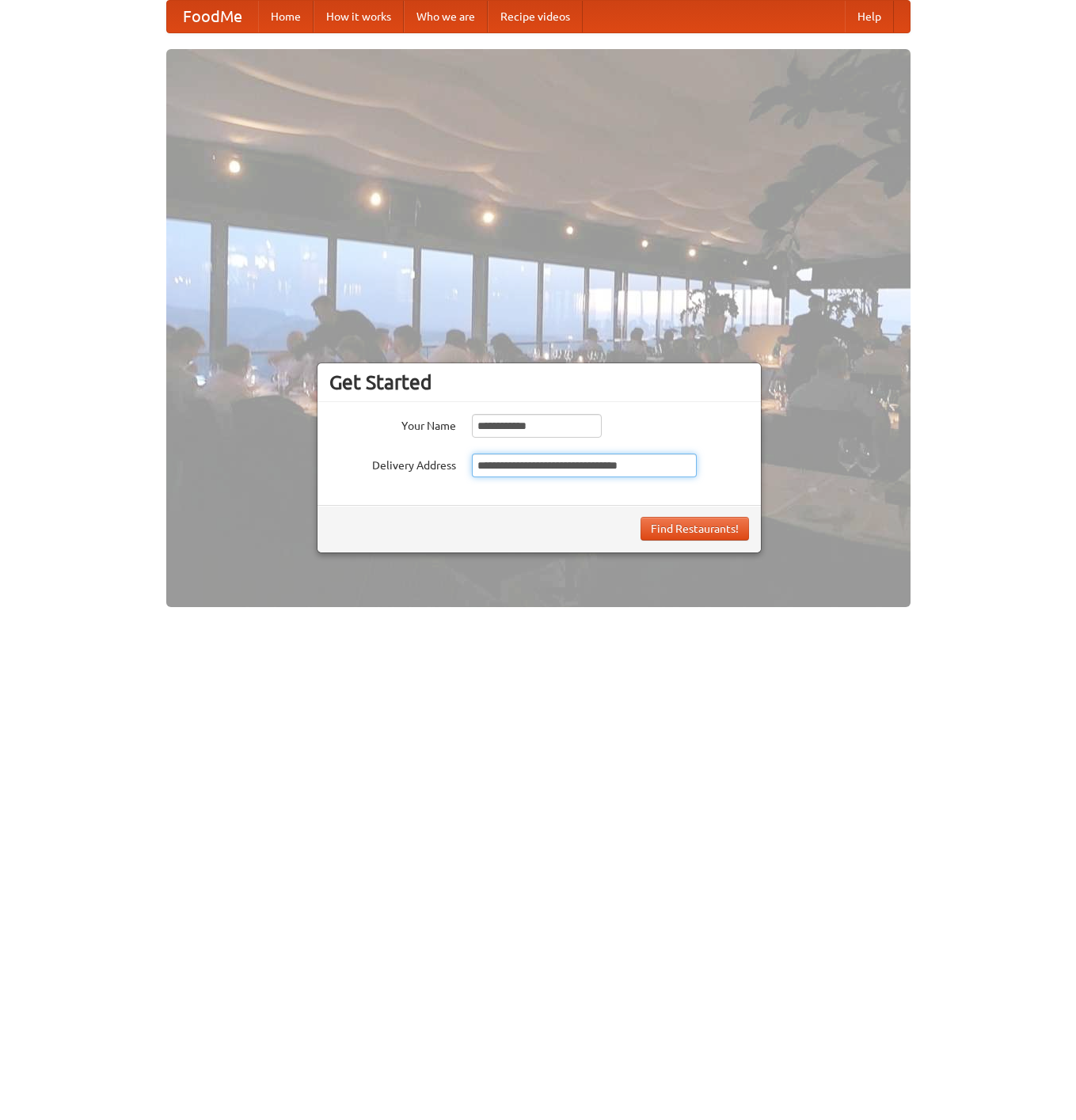 This screenshot has width=1076, height=1120. Describe the element at coordinates (694, 528) in the screenshot. I see `button: Find Restaurants!` at that location.